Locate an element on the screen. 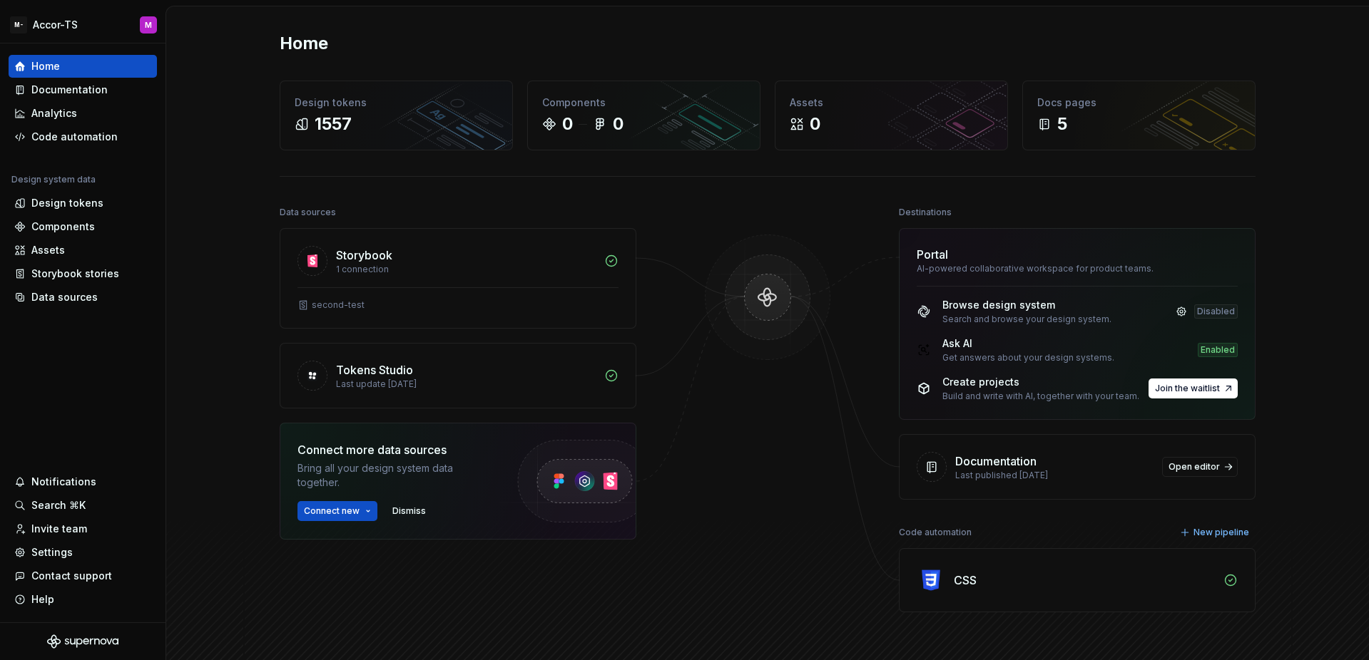  button: Help is located at coordinates (83, 600).